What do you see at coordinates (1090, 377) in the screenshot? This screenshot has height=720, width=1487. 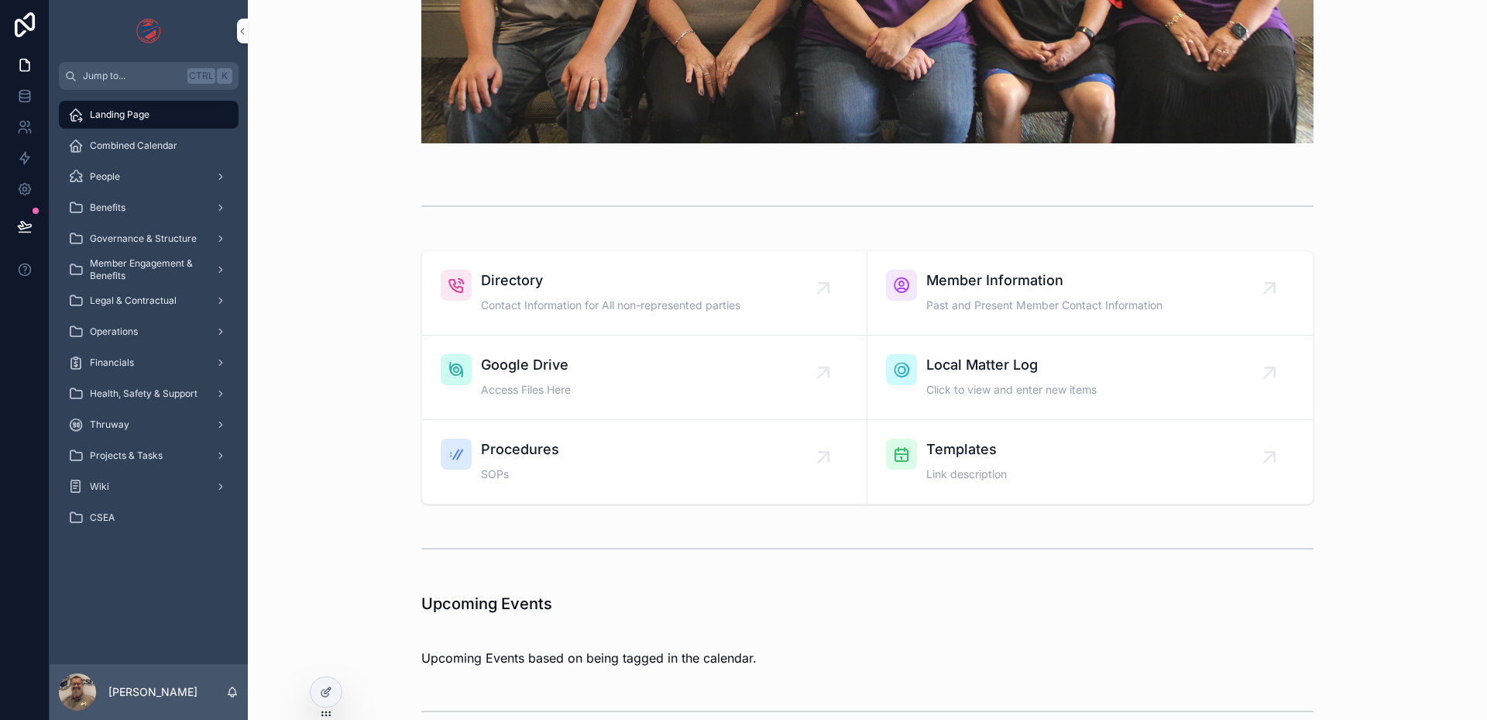 I see `a: Local Matter LogClick to view and enter new items` at bounding box center [1090, 377].